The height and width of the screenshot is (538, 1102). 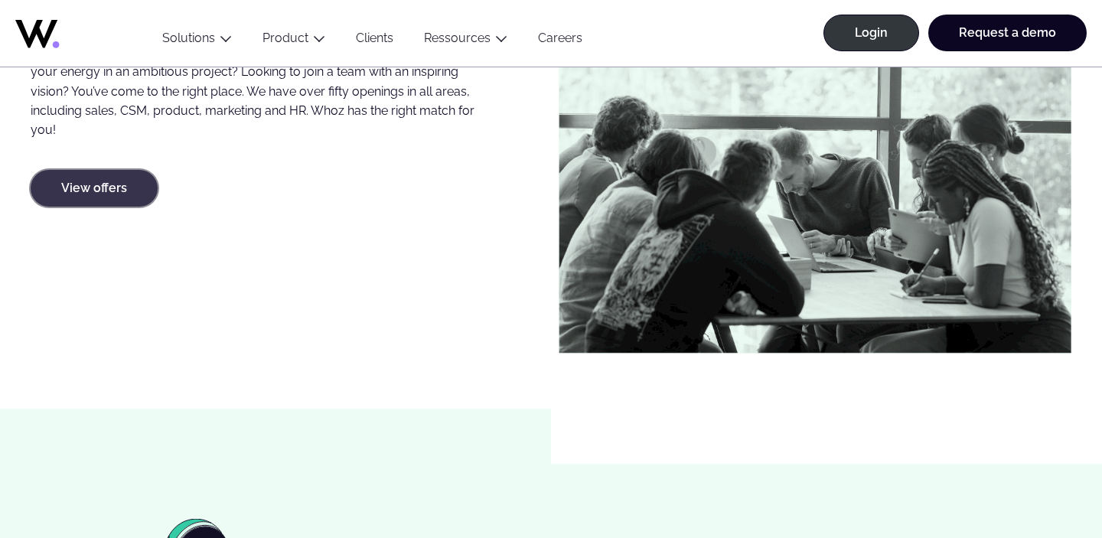 What do you see at coordinates (560, 41) in the screenshot?
I see `a: Careers` at bounding box center [560, 41].